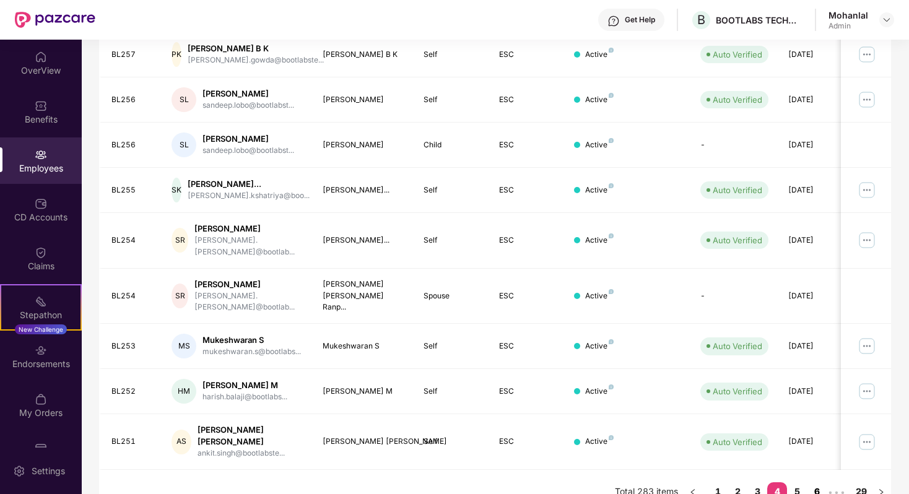 This screenshot has width=909, height=494. I want to click on div: Mohanlal, so click(848, 15).